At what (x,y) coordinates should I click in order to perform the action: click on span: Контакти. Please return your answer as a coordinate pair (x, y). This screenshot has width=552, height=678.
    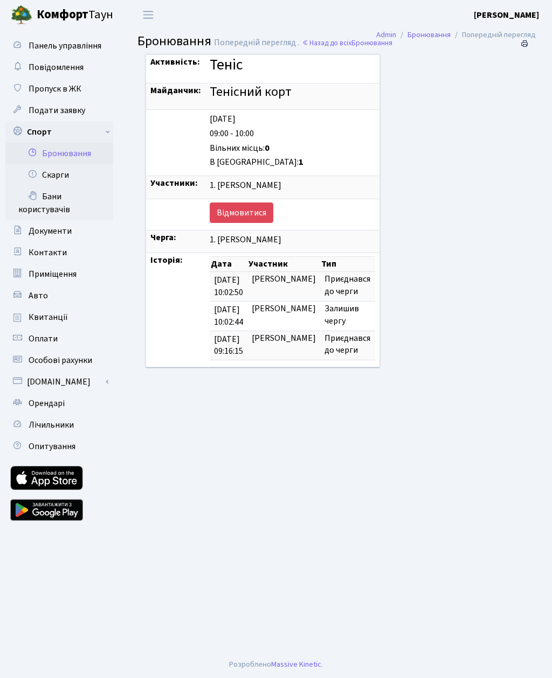
    Looking at the image, I should click on (47, 253).